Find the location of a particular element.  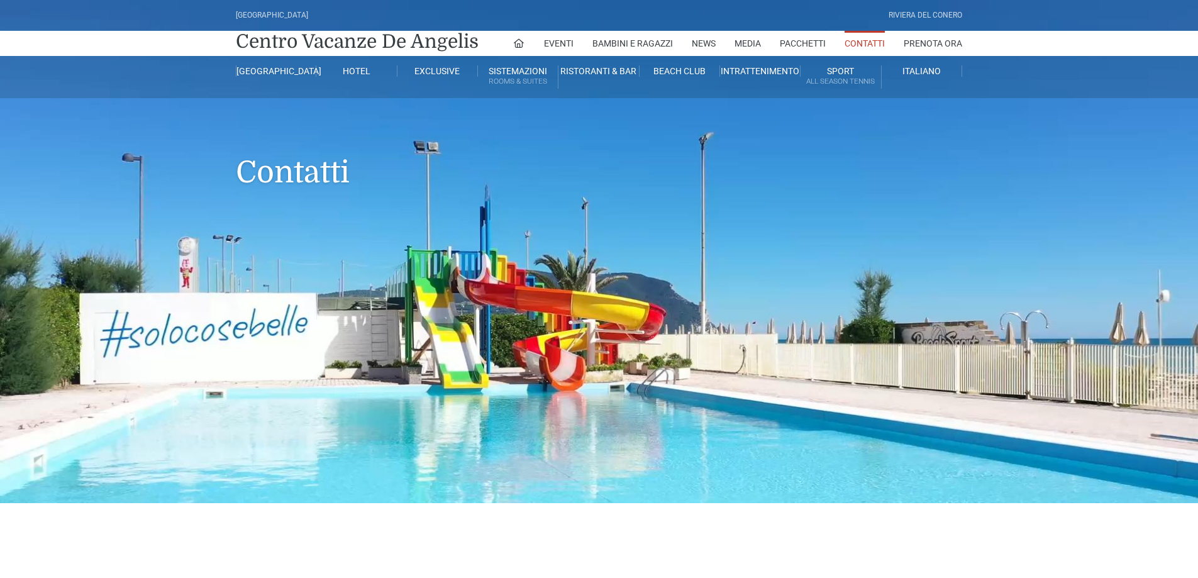

a: Pacchetti is located at coordinates (803, 43).